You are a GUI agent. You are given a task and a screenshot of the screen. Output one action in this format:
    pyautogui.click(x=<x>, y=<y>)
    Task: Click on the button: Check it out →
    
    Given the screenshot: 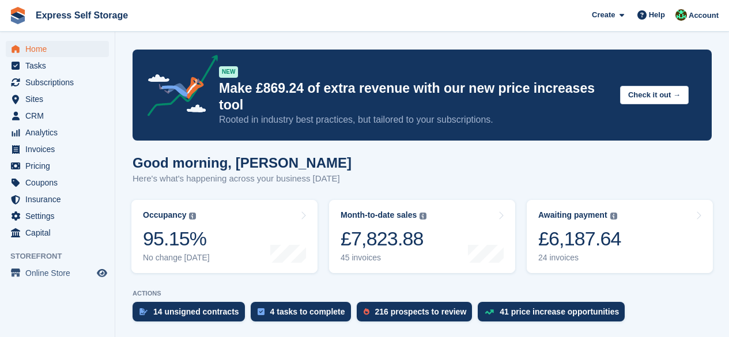 What is the action you would take?
    pyautogui.click(x=654, y=95)
    